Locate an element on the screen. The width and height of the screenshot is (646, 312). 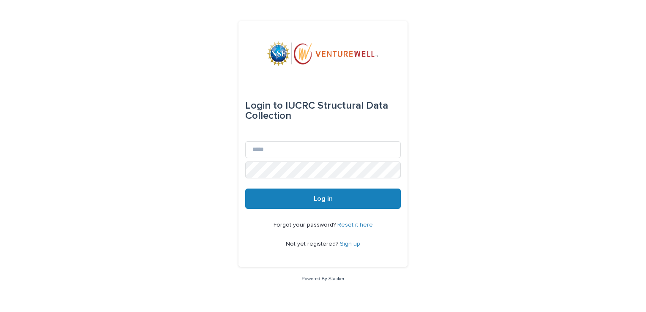
div: IUCRC Structural Data Collection is located at coordinates (323, 111).